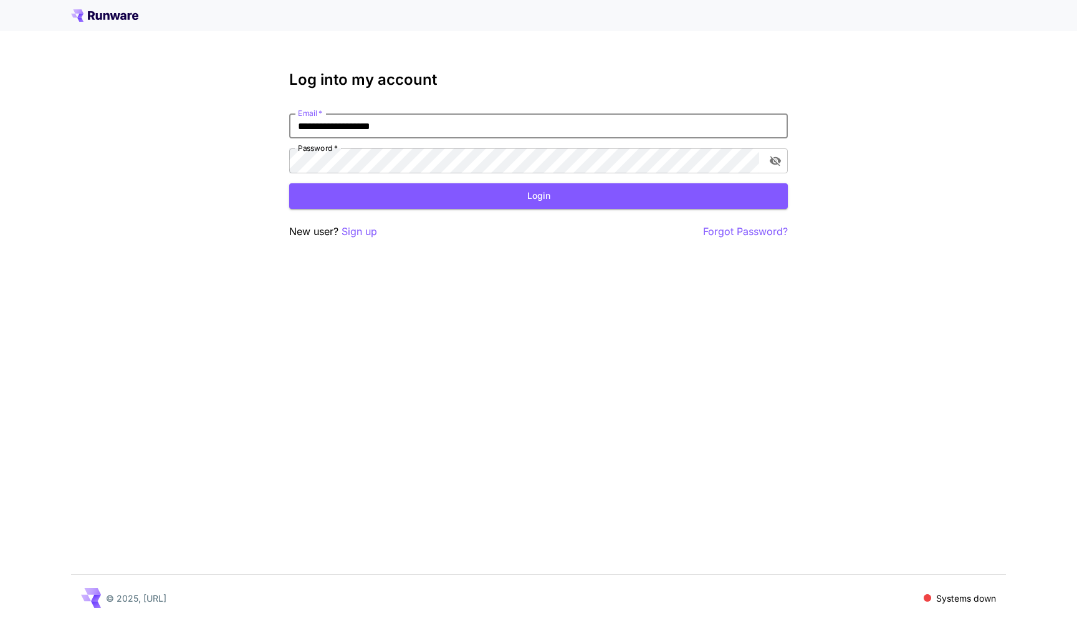  What do you see at coordinates (538, 80) in the screenshot?
I see `h3: Log into my account` at bounding box center [538, 80].